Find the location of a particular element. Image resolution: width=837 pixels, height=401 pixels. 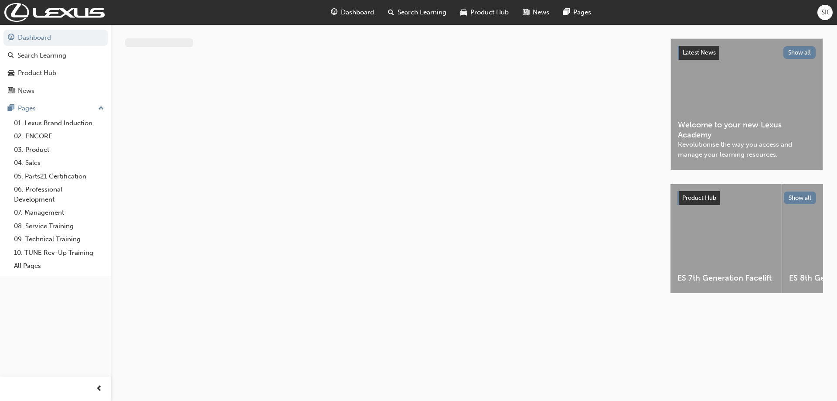

span: Welcome to your new Lexus Academy is located at coordinates (747, 130).